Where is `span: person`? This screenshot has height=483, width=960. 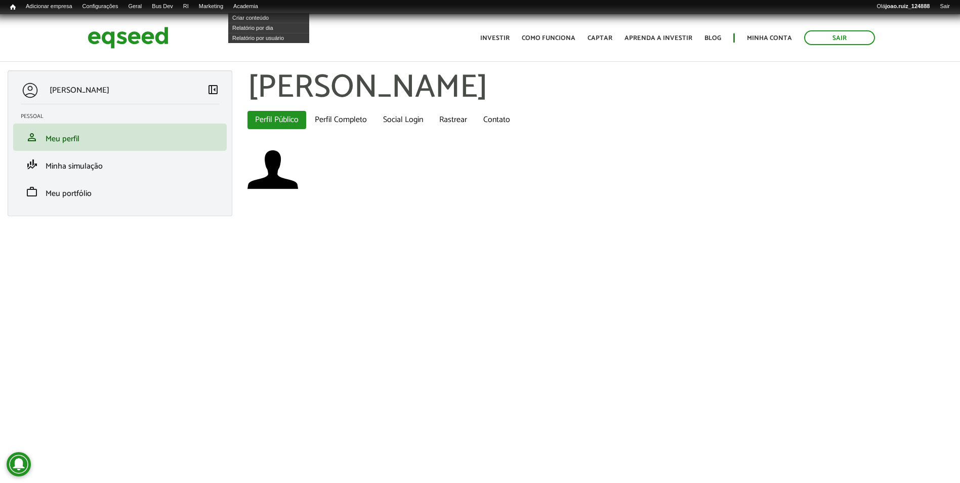 span: person is located at coordinates (32, 137).